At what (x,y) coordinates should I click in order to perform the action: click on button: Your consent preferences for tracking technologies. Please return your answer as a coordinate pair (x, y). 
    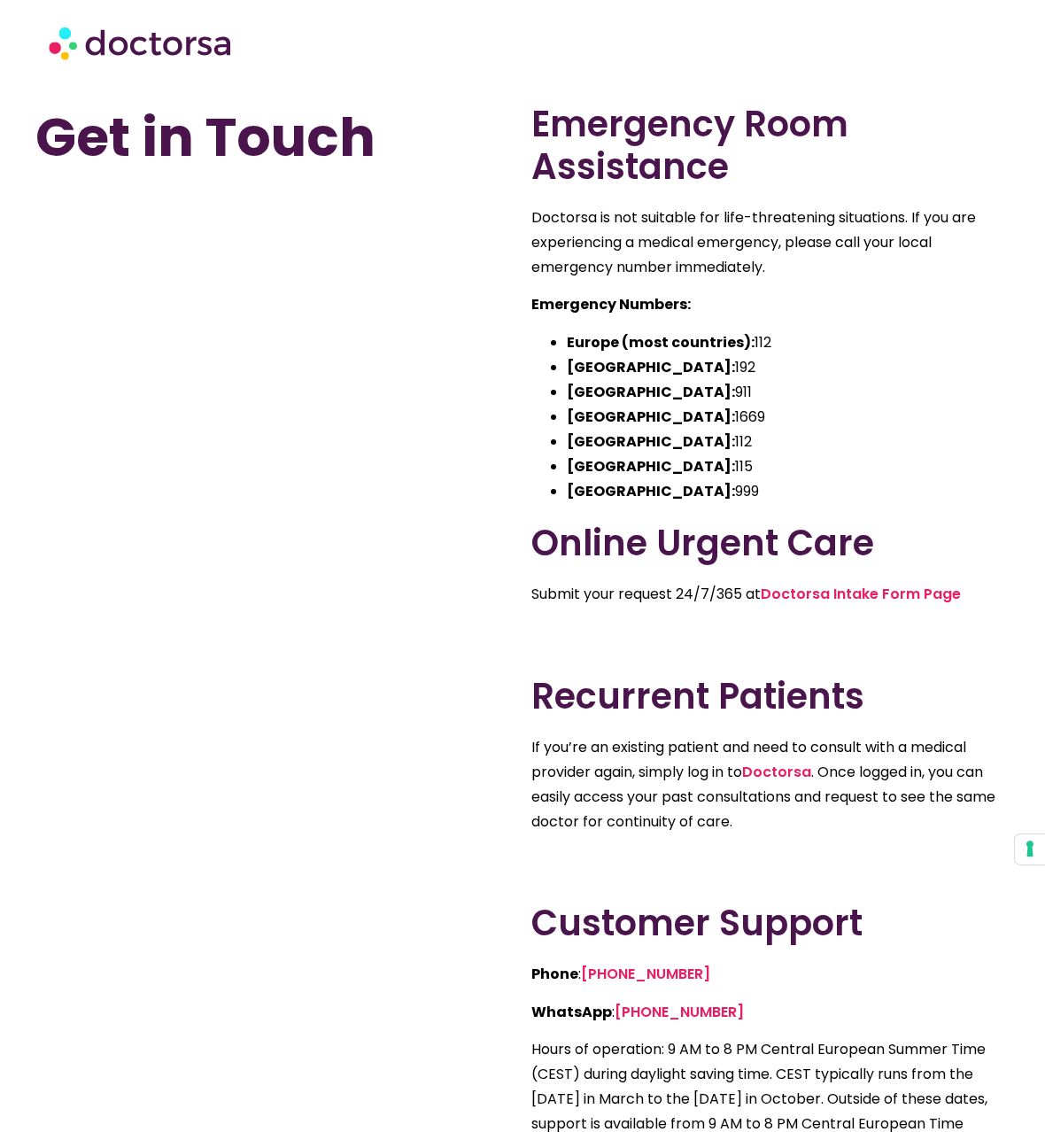
    Looking at the image, I should click on (1030, 849).